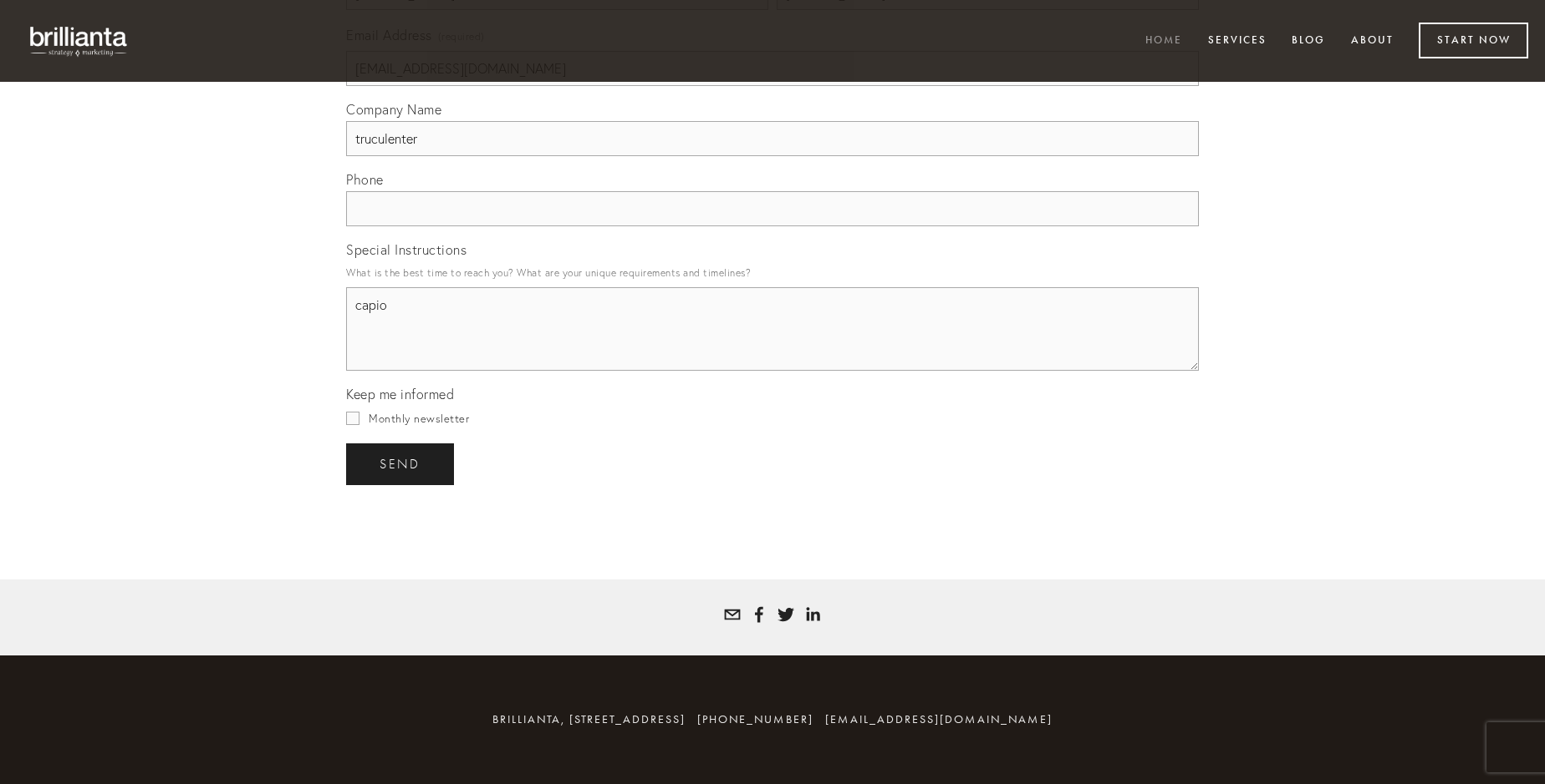 Image resolution: width=1545 pixels, height=784 pixels. I want to click on textarea: capio, so click(772, 329).